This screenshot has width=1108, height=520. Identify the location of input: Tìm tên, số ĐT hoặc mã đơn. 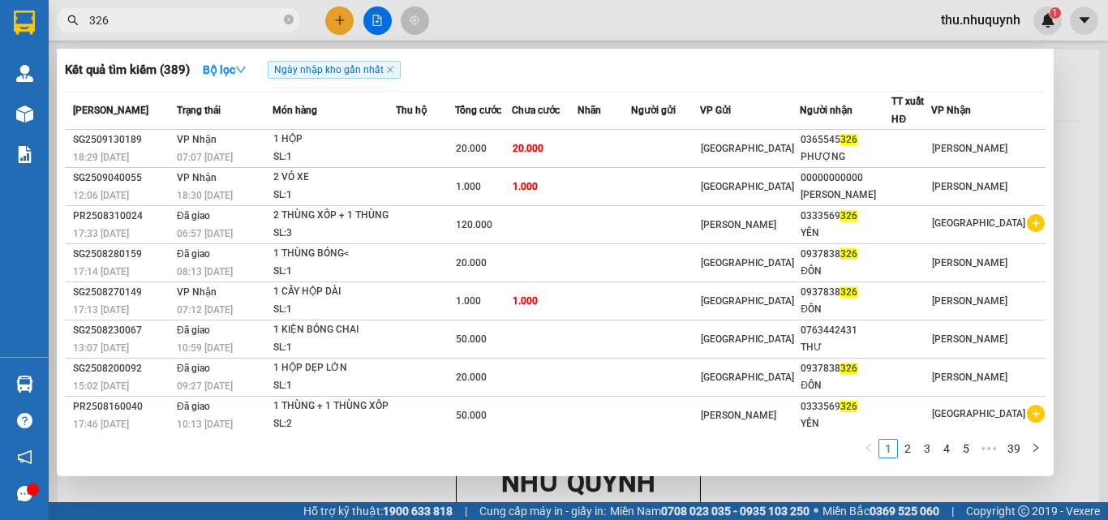
(185, 20).